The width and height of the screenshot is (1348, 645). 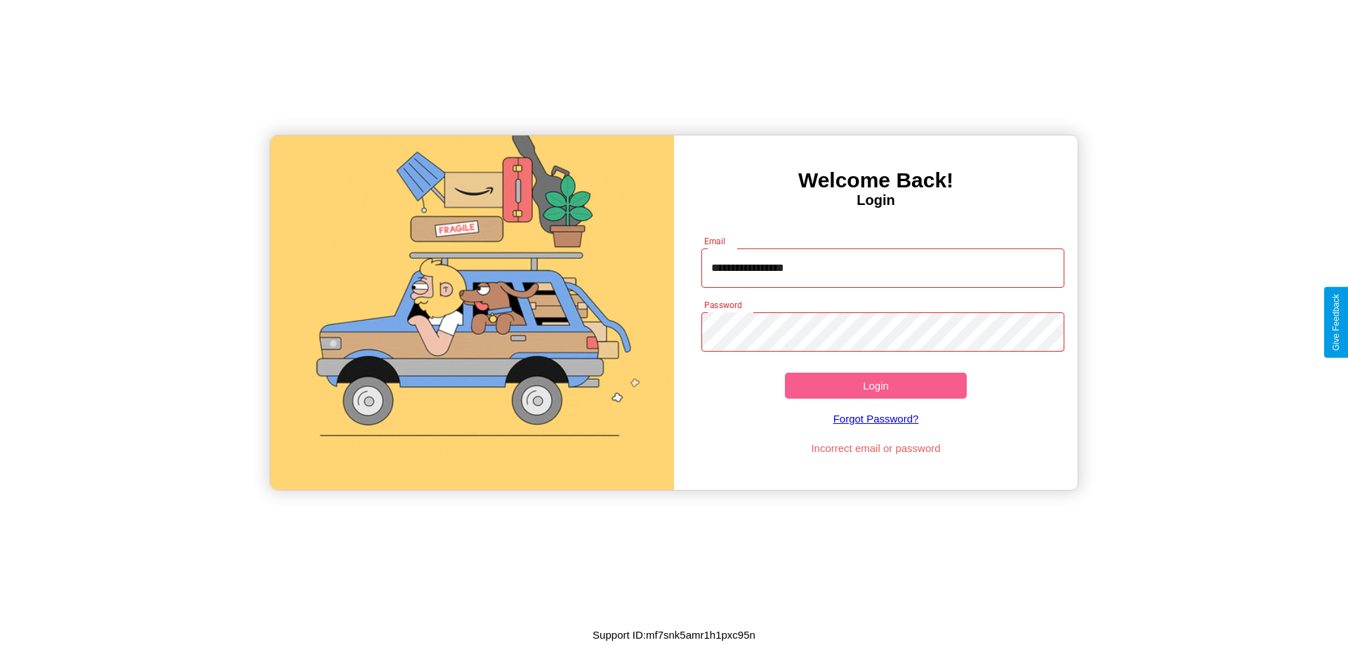 I want to click on h4: Login, so click(x=875, y=200).